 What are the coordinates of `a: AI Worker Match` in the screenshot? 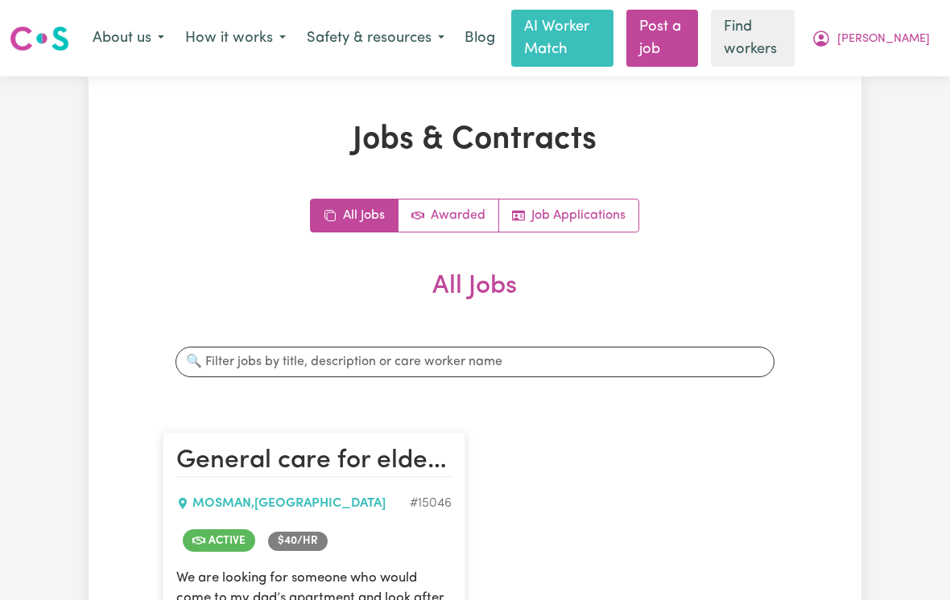 It's located at (562, 38).